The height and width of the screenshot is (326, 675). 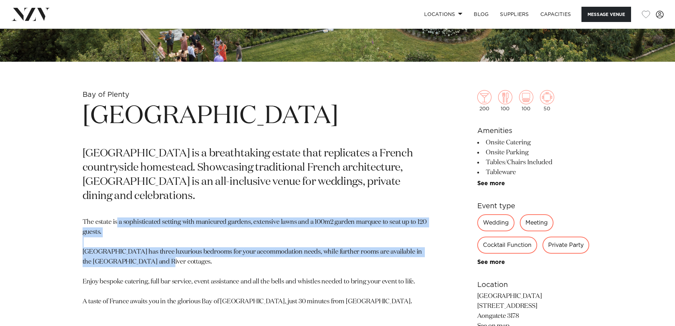 What do you see at coordinates (547, 97) in the screenshot?
I see `img: meeting.png` at bounding box center [547, 97].